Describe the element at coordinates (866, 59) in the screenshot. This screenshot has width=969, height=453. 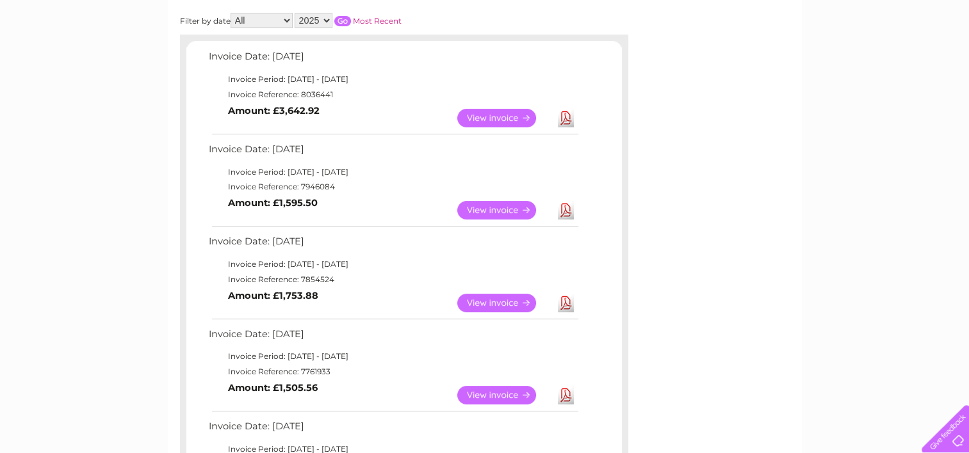
I see `a: Blog` at that location.